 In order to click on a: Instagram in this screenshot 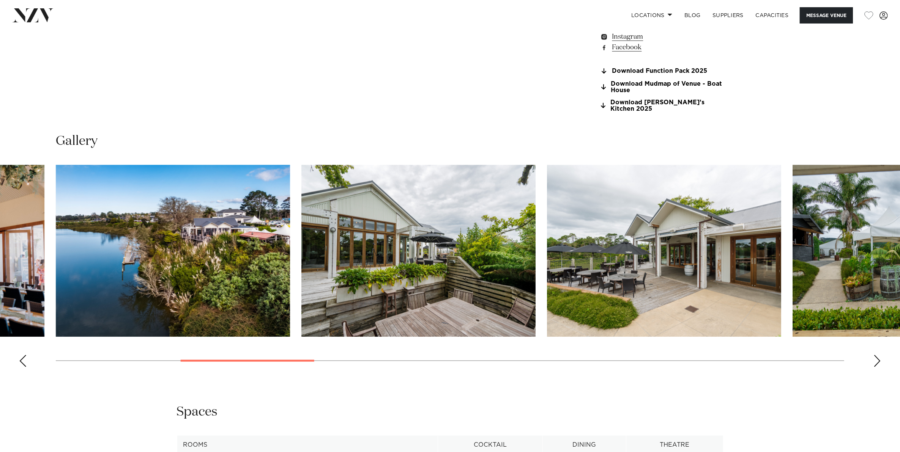, I will do `click(661, 37)`.